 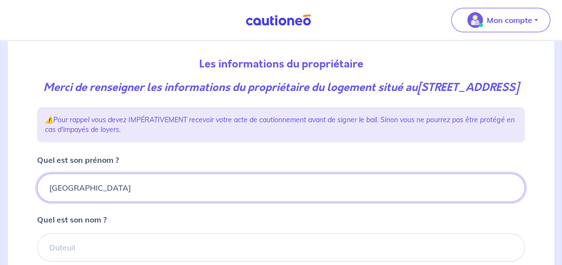 I want to click on em: Merci de renseigner les informations du propriétaire du logement situé au, so click(x=281, y=87).